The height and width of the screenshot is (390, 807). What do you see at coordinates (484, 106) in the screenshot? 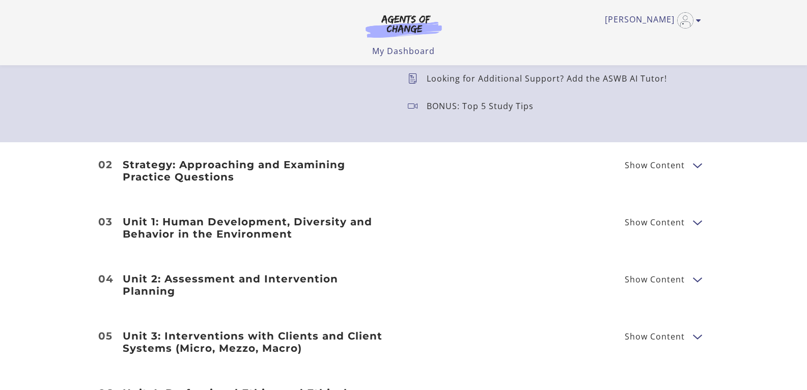
I see `p: BONUS: Top 5 Study Tips` at bounding box center [484, 106].